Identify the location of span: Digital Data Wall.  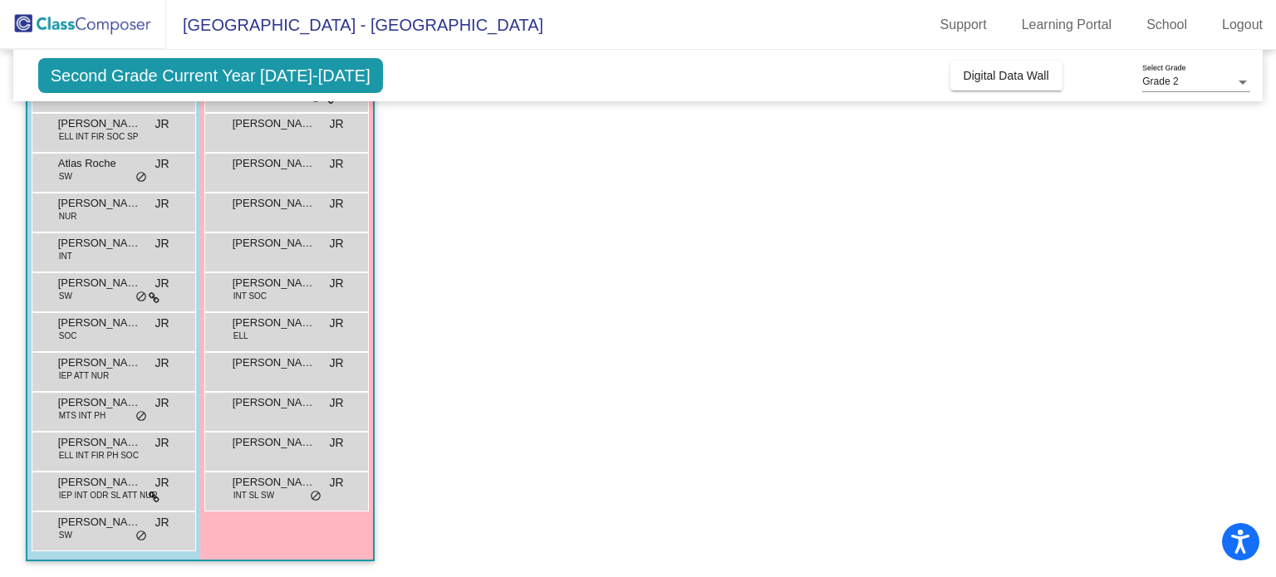
(1006, 76).